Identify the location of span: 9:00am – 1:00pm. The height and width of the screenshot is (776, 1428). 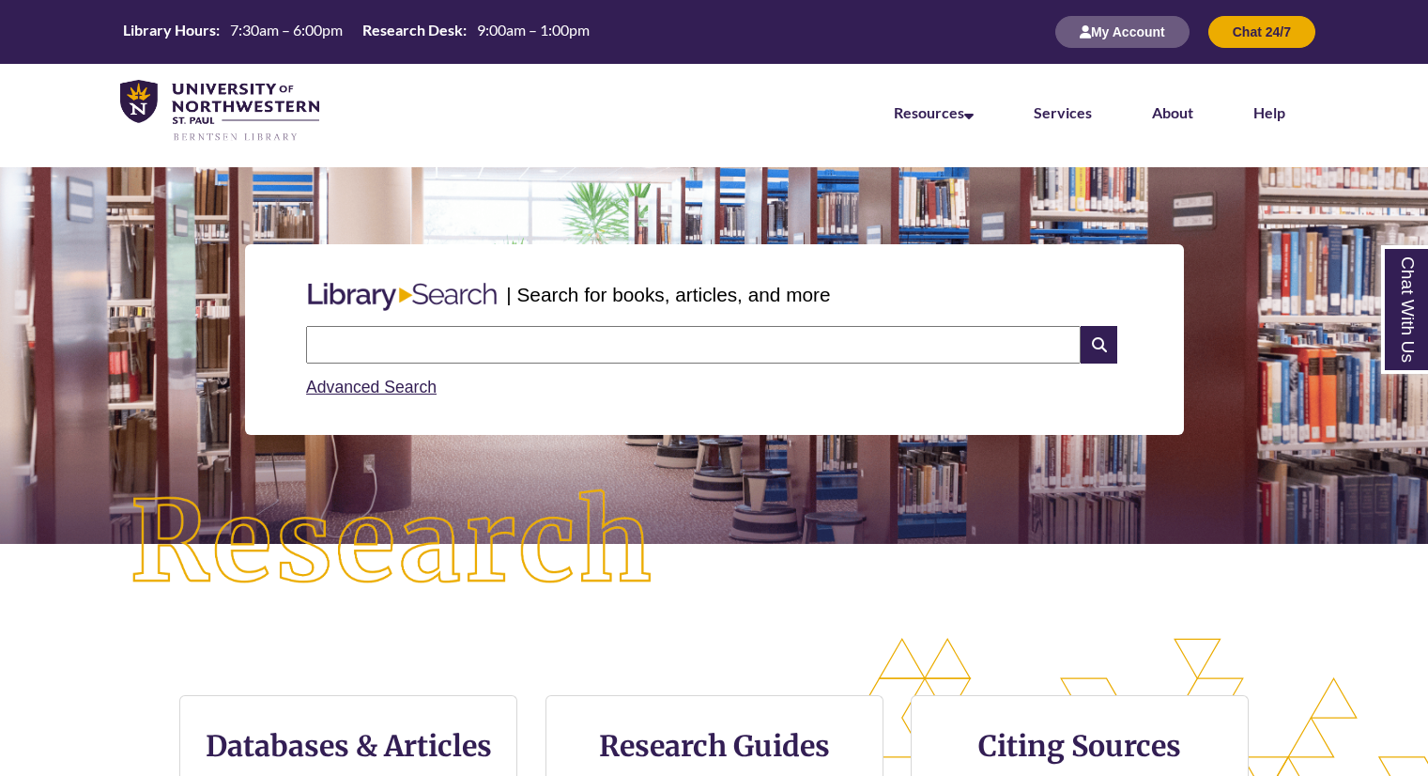
(533, 29).